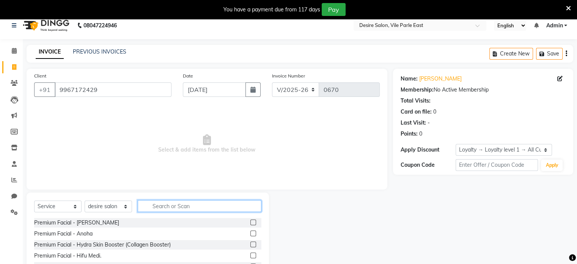 The image size is (577, 264). I want to click on div: Last Visit:, so click(413, 122).